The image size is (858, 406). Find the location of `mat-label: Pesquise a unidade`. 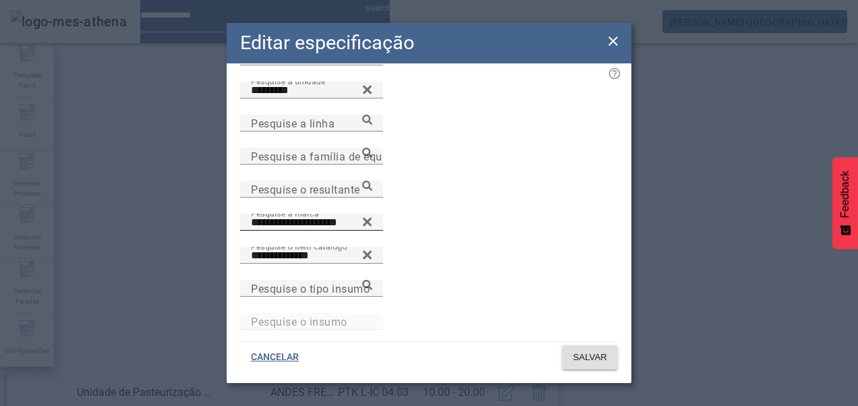

mat-label: Pesquise a unidade is located at coordinates (288, 81).